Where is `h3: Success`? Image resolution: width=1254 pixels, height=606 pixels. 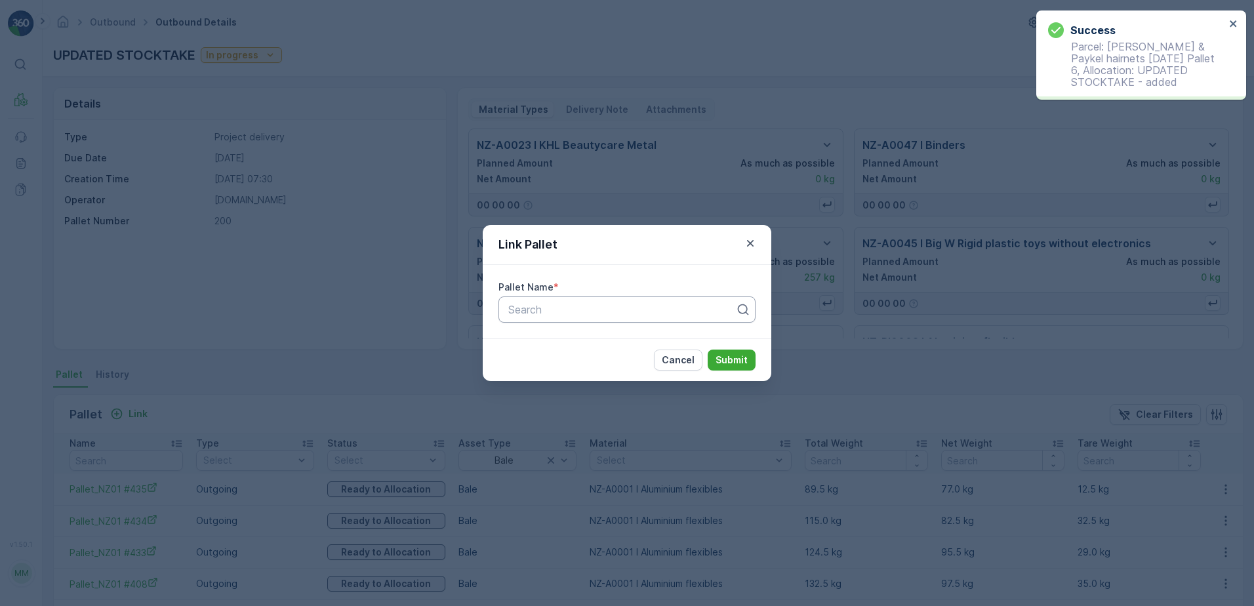 h3: Success is located at coordinates (1093, 30).